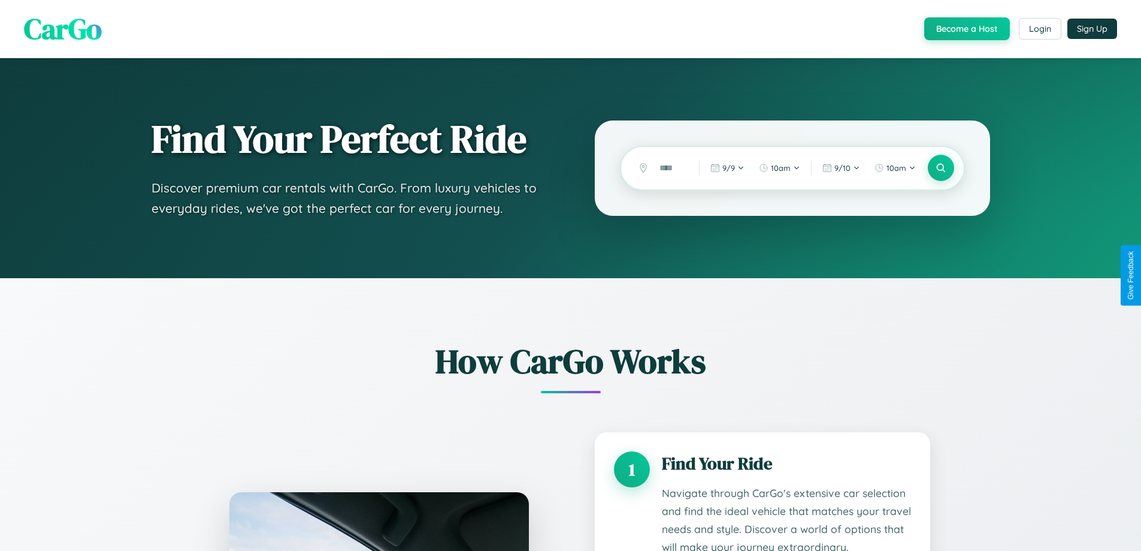 The height and width of the screenshot is (551, 1141). I want to click on p: Discover premium car rentals with CarGo. From luxury vehicles to everyday rides, we've got the pe..., so click(349, 198).